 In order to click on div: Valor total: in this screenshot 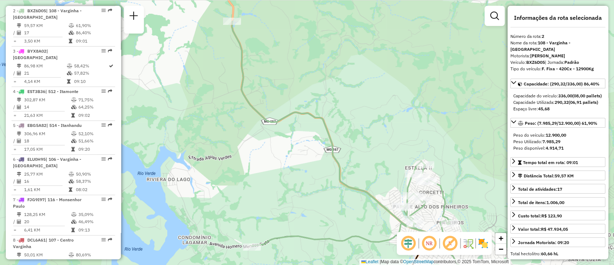, I will do `click(543, 229)`.